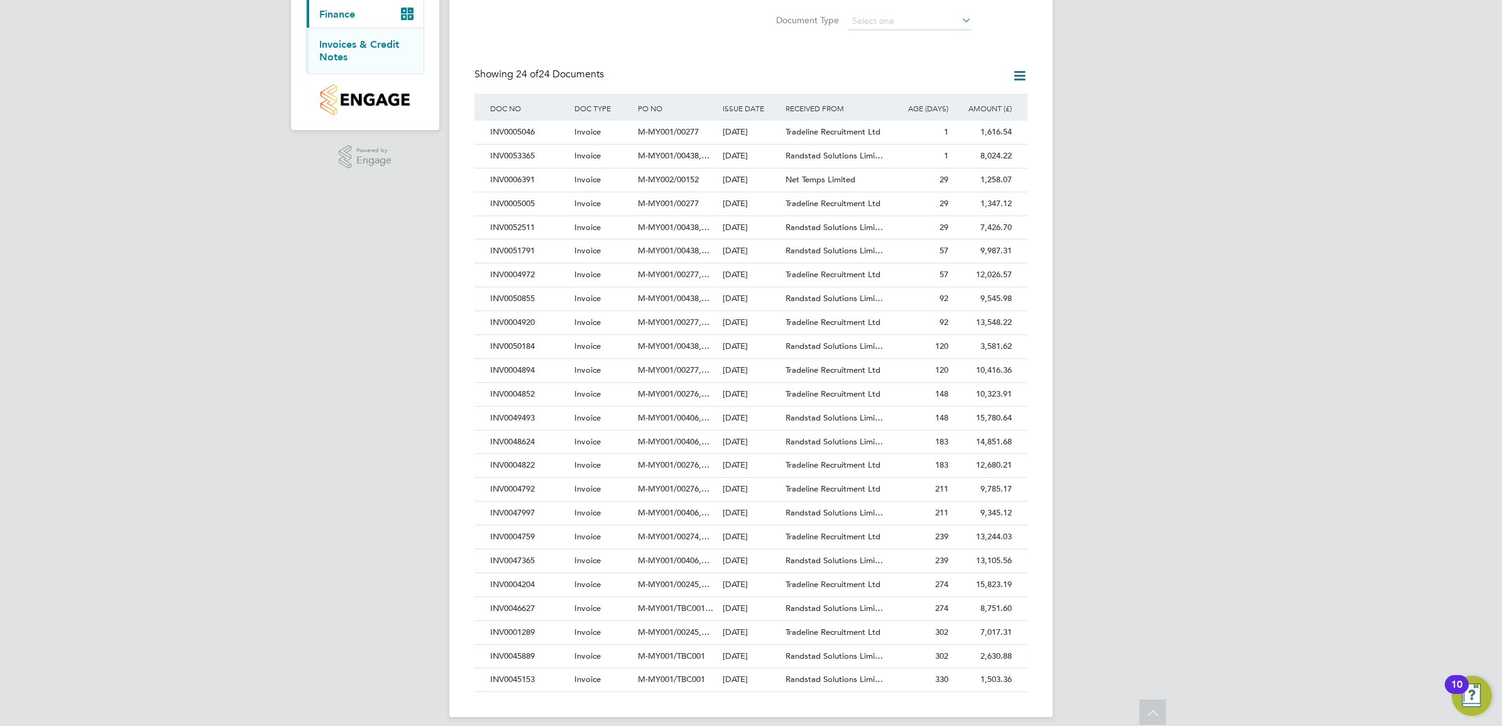  I want to click on div: 9,987.31, so click(983, 251).